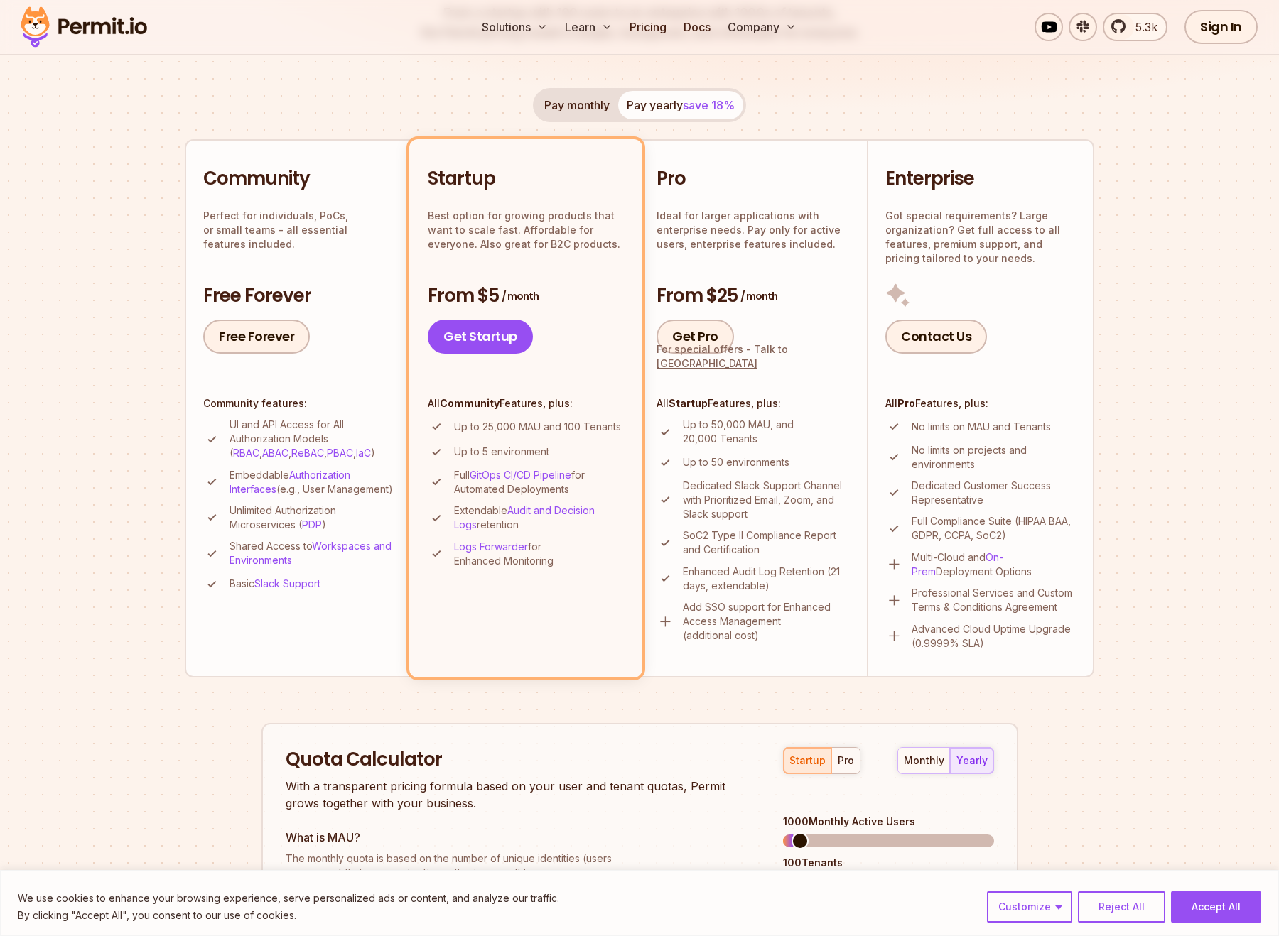 The image size is (1279, 936). What do you see at coordinates (509, 859) in the screenshot?
I see `span: The monthly quota is based on the number of unique identities (users` at bounding box center [509, 859].